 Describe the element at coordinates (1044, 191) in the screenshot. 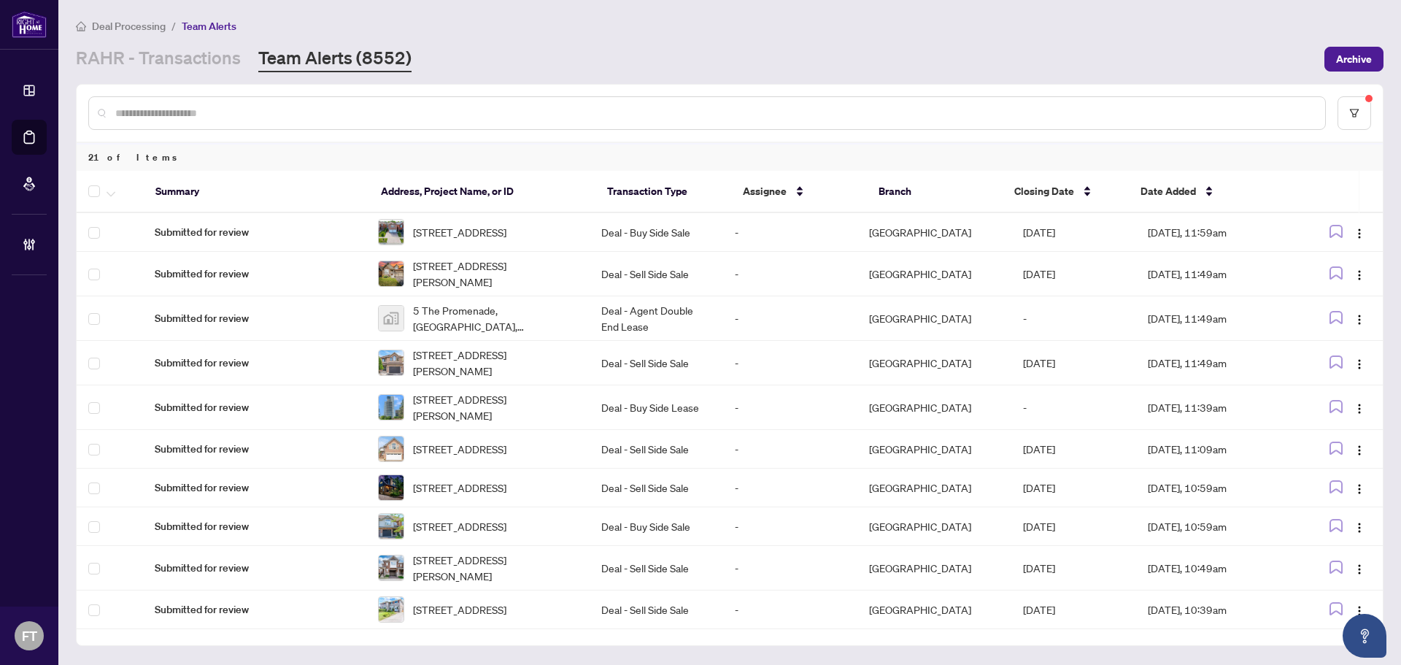

I see `span: Closing Date` at that location.